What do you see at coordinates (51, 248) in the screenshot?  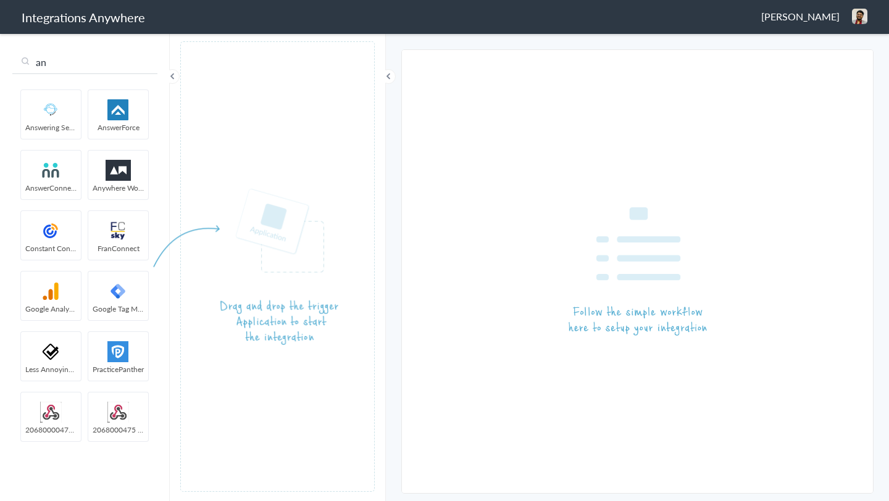 I see `span: Constant Contact` at bounding box center [51, 248].